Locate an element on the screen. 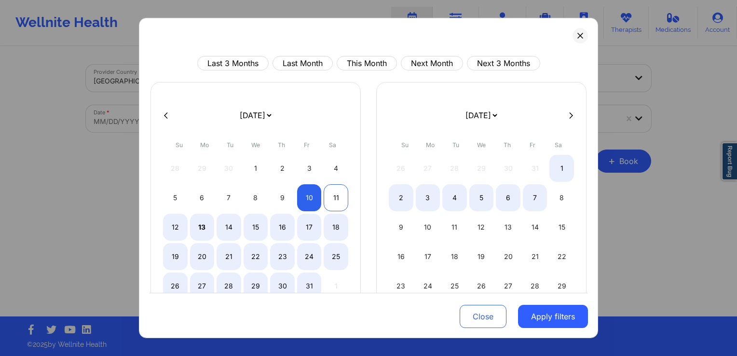 This screenshot has height=356, width=737. div: Fri Nov 28 2025 is located at coordinates (535, 286).